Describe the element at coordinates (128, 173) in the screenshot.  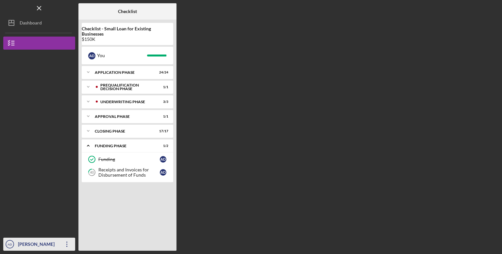
I see `a: 40Receipts and Invoices for Disbursement of FundsAD` at that location.